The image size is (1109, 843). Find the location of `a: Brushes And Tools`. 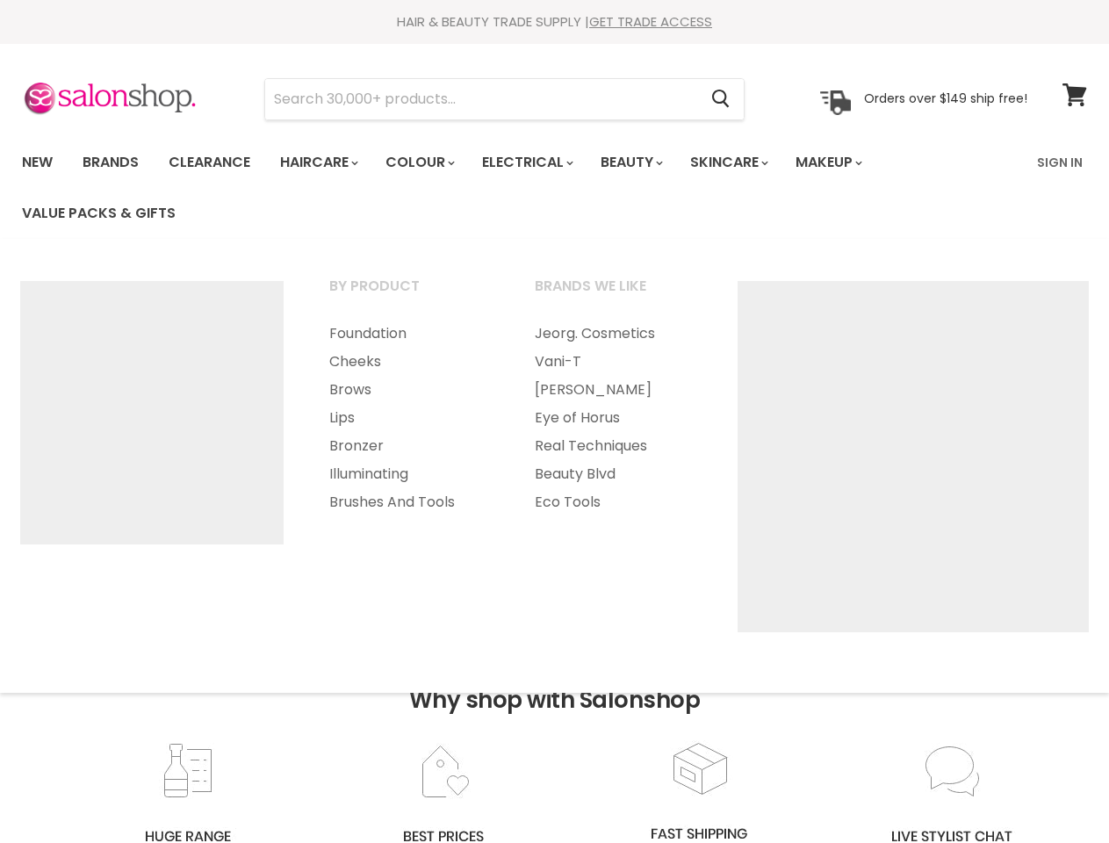

a: Brushes And Tools is located at coordinates (408, 502).